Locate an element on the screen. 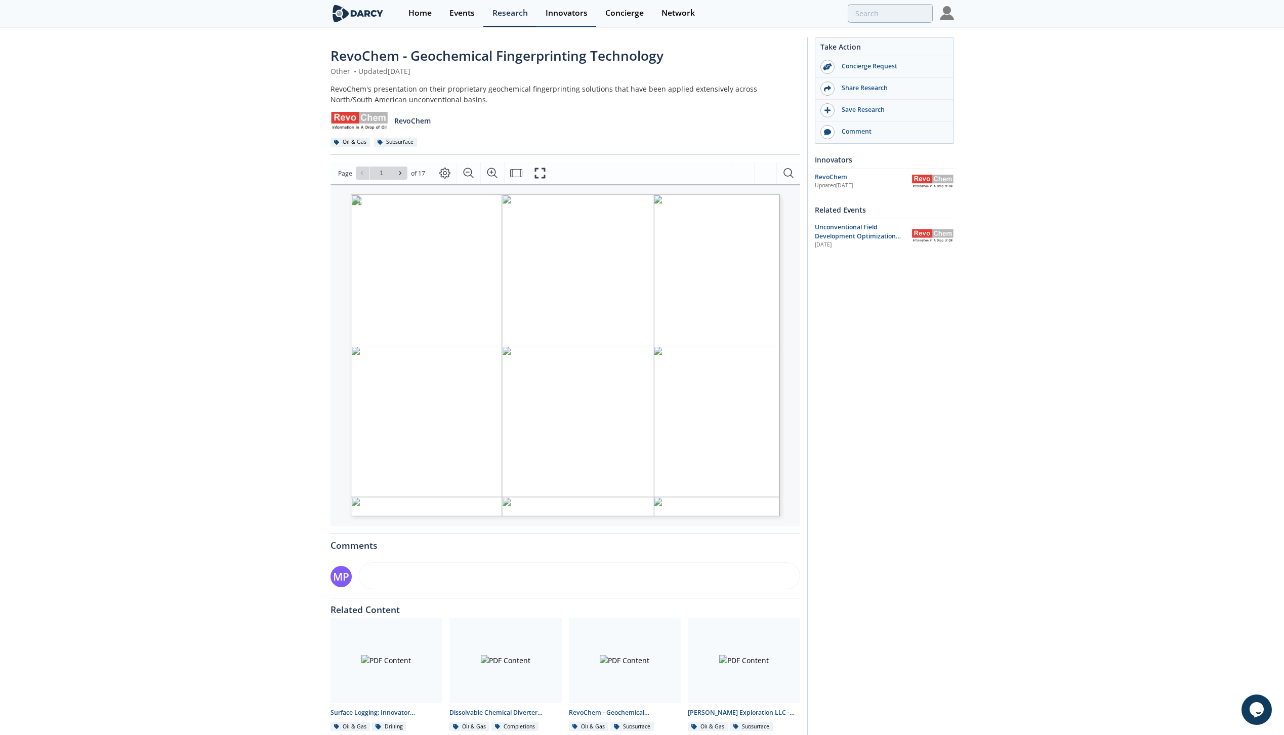 This screenshot has height=735, width=1284. div: Completions is located at coordinates (515, 727).